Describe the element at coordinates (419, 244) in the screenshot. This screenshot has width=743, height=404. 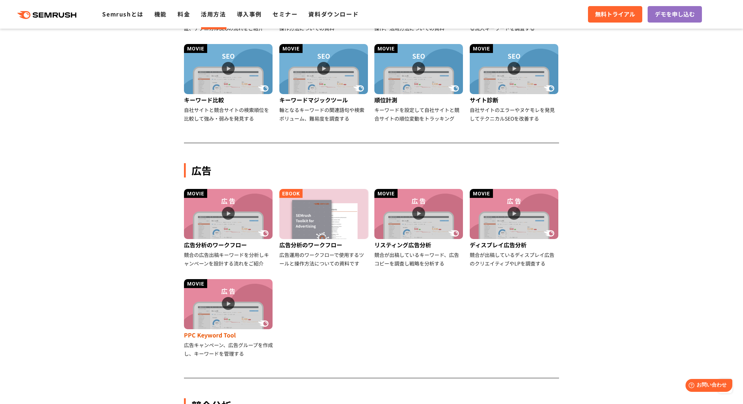
I see `div: リスティング広告分析` at that location.